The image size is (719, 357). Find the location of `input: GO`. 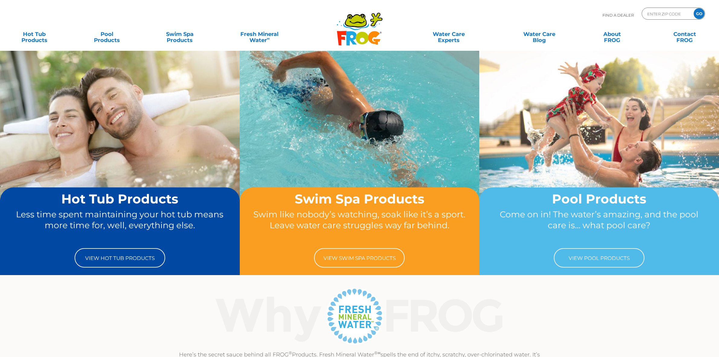

input: GO is located at coordinates (699, 14).